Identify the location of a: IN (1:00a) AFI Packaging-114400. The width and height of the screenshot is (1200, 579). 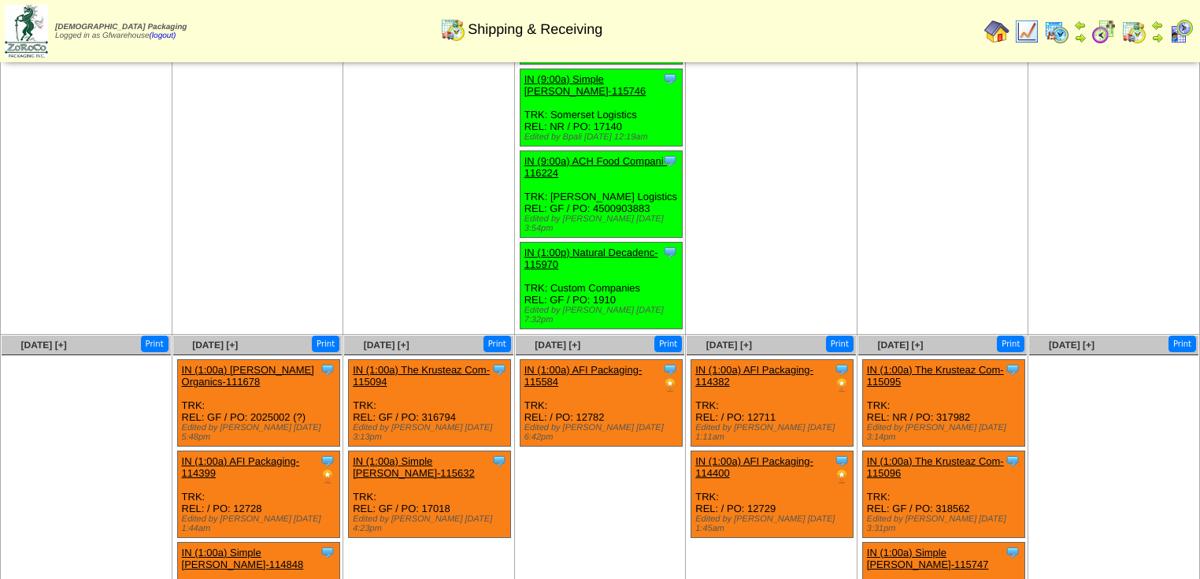
(754, 467).